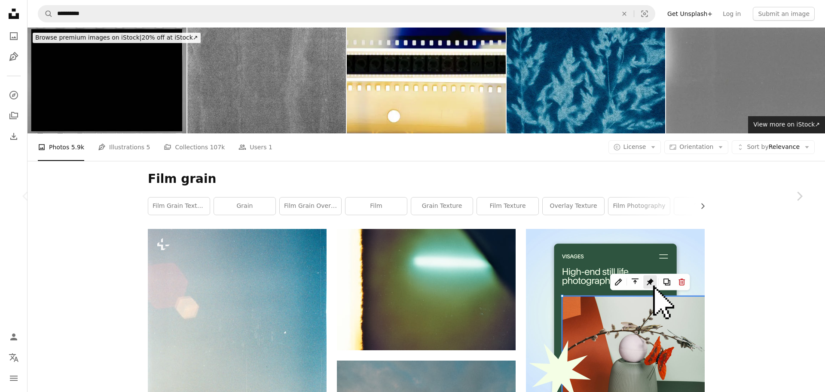 Image resolution: width=825 pixels, height=392 pixels. What do you see at coordinates (14, 136) in the screenshot?
I see `a: Download History` at bounding box center [14, 136].